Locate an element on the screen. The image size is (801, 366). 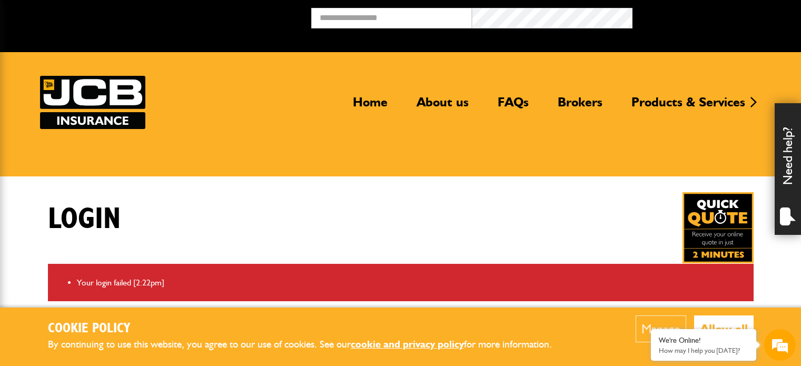
p: By continuing to use this website, you agree to our use of cookies. See our for more information. is located at coordinates (309, 345).